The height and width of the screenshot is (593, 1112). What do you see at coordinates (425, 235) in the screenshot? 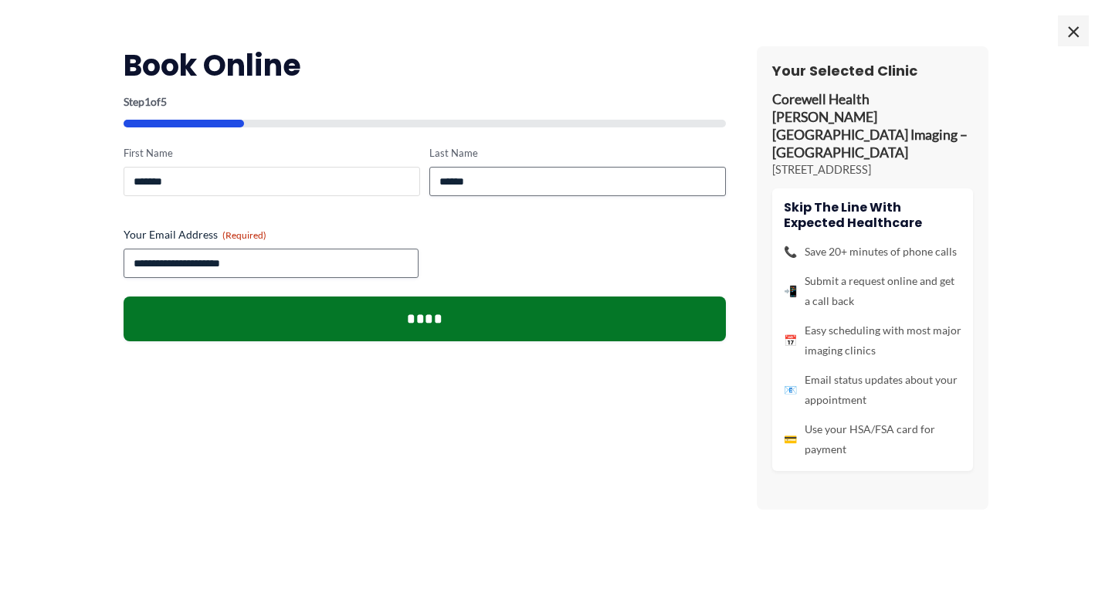
I see `label: Your Email Address` at bounding box center [425, 235].